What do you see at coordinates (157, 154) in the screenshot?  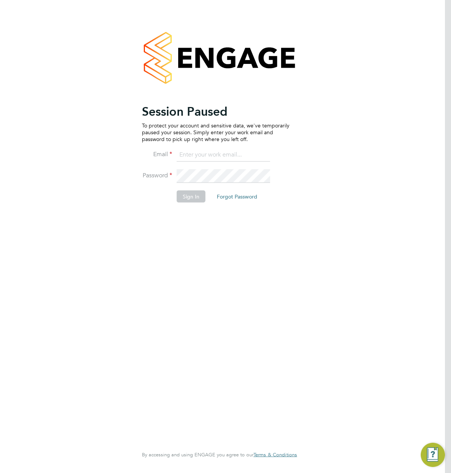 I see `label: Email` at bounding box center [157, 154].